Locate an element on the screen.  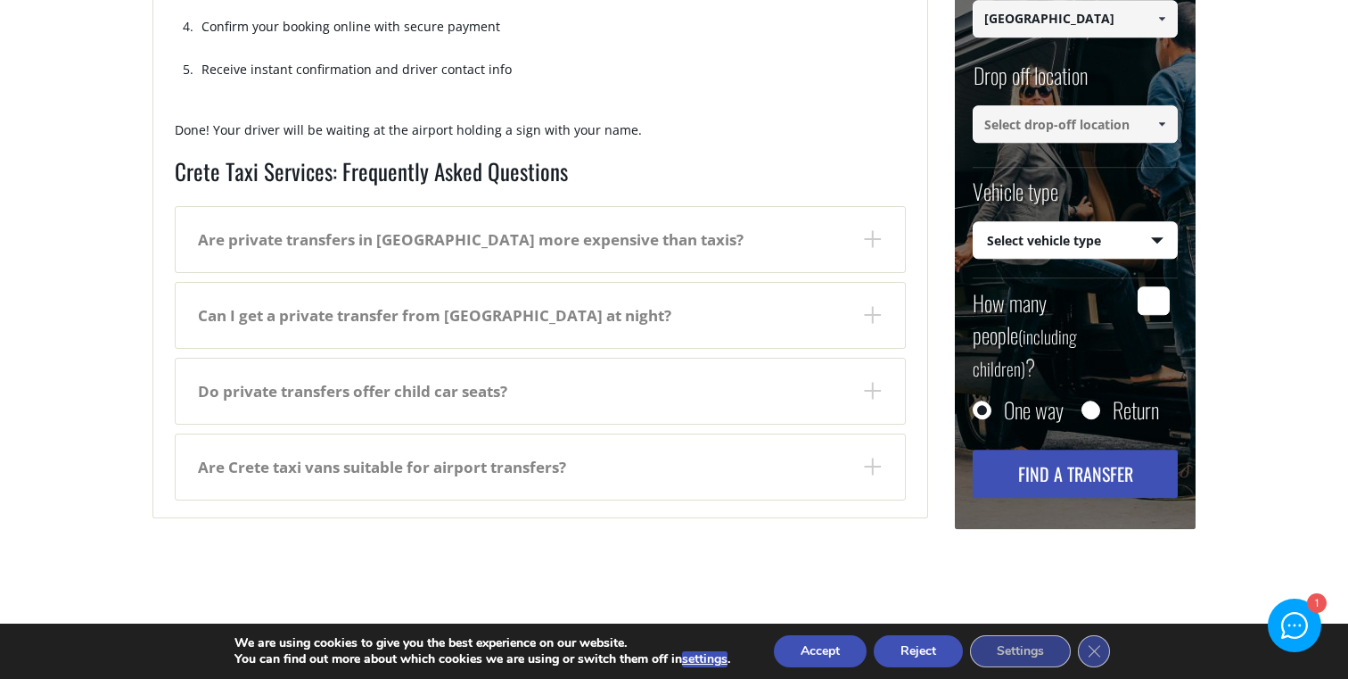
label: Vehicle type is located at coordinates (1016, 198).